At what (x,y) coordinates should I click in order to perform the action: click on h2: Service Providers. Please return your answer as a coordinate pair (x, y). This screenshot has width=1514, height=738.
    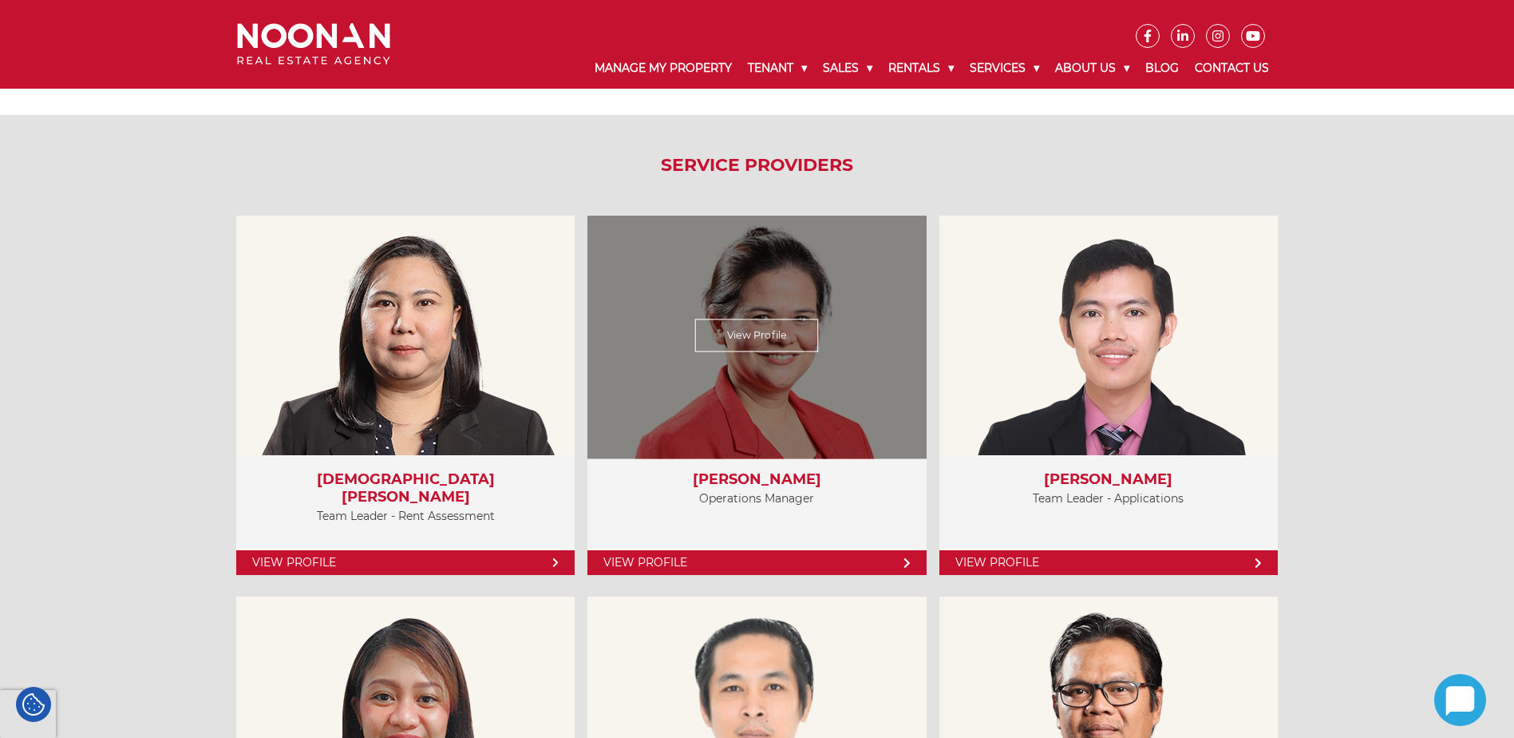
    Looking at the image, I should click on (757, 165).